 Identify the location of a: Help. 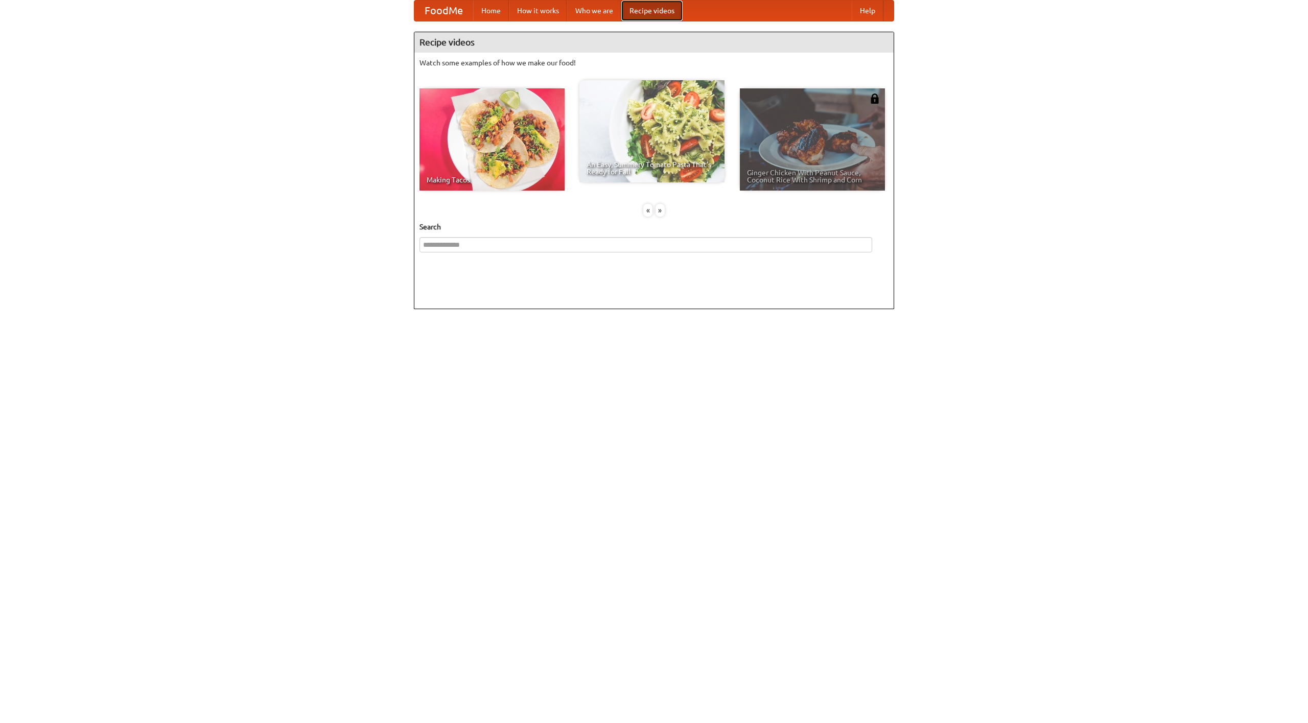
(868, 11).